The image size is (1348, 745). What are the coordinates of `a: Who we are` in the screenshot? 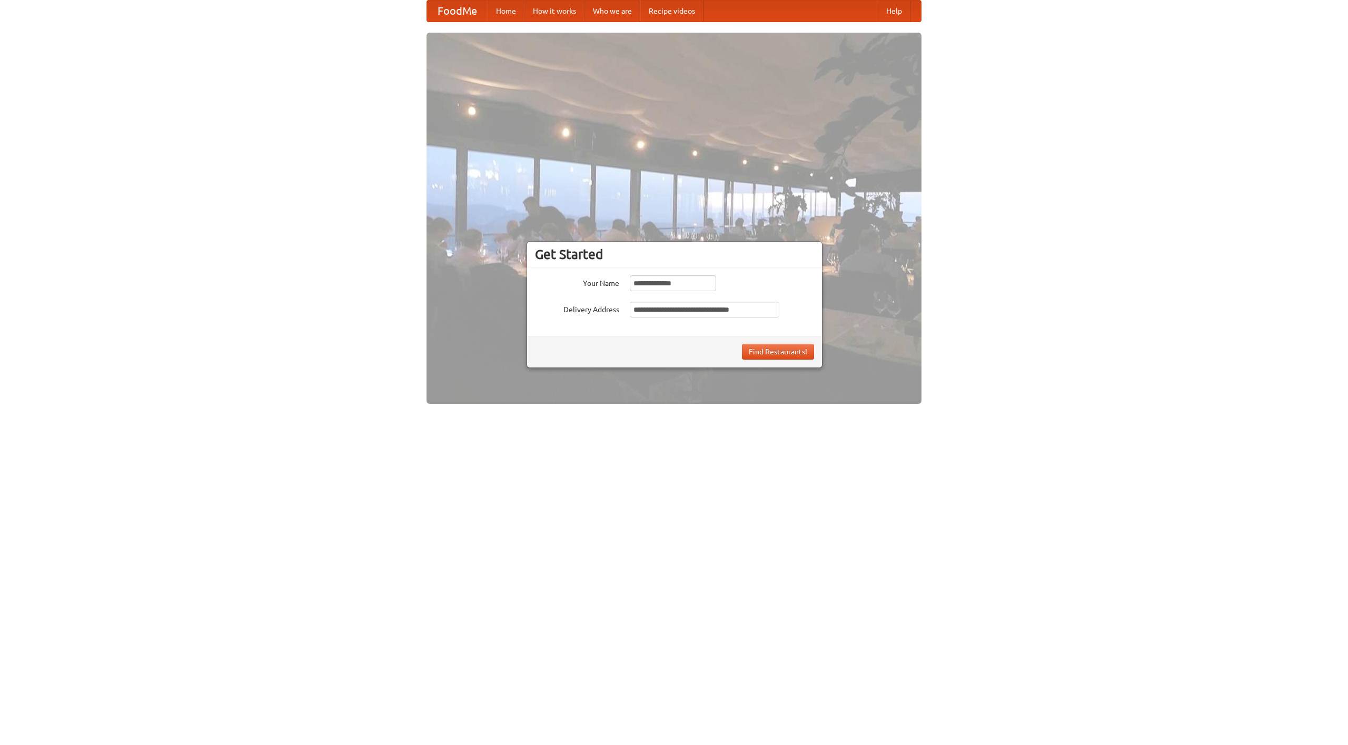 It's located at (612, 11).